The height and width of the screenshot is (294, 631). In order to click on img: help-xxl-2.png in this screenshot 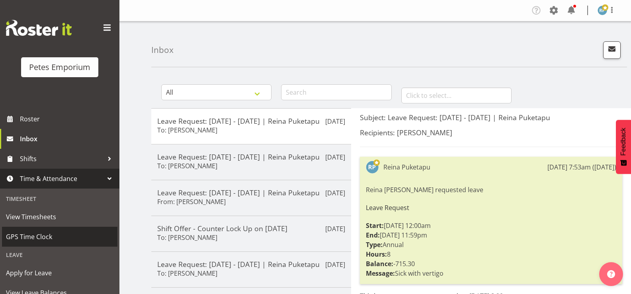, I will do `click(611, 274)`.